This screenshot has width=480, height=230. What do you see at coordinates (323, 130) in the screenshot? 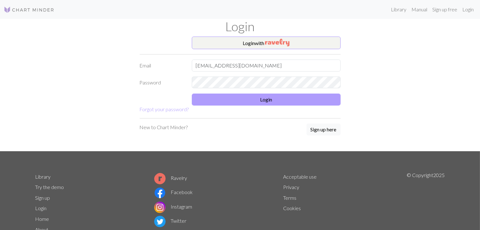
I see `a: Sign up here` at bounding box center [323, 130].